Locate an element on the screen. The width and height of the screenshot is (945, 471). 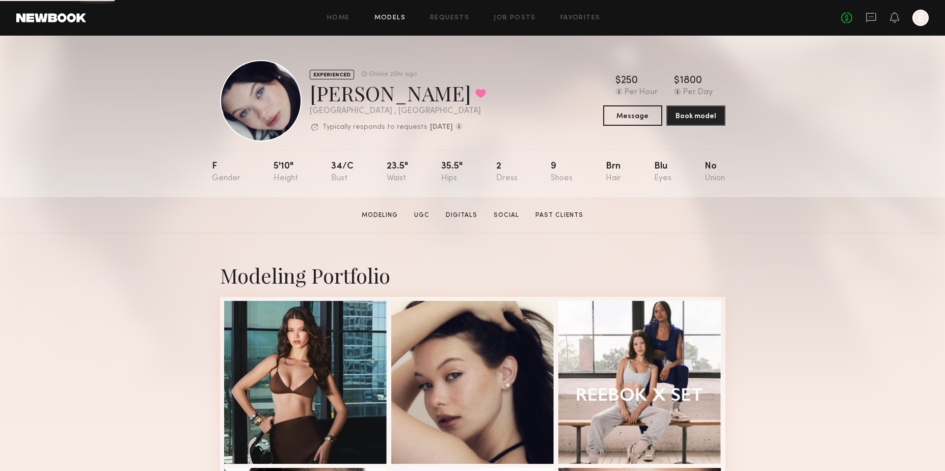
a: UGC is located at coordinates (422, 215).